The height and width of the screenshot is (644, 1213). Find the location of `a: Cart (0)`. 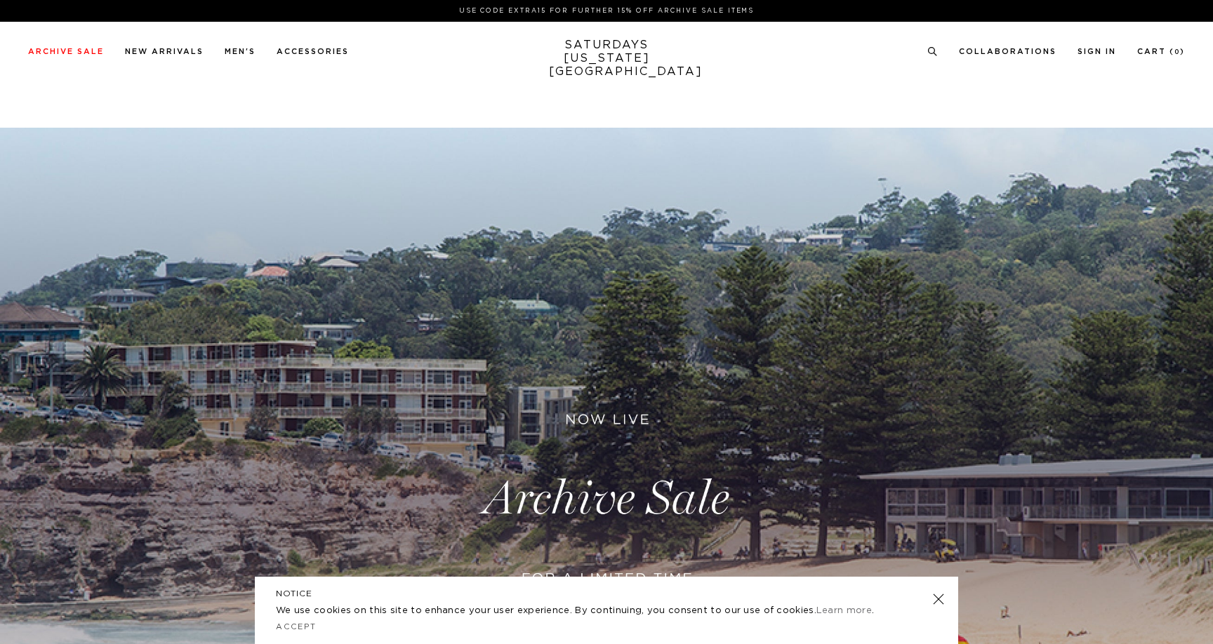

a: Cart (0) is located at coordinates (1161, 51).